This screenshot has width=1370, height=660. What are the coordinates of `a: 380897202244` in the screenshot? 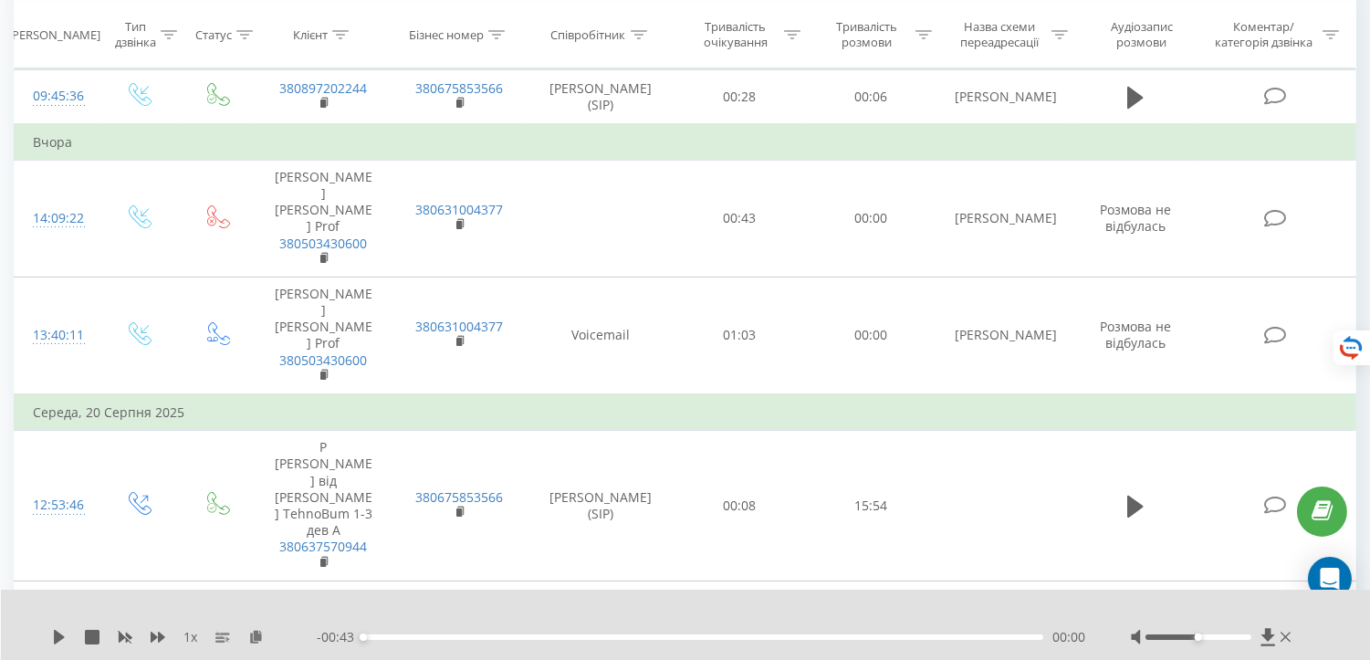 It's located at (323, 88).